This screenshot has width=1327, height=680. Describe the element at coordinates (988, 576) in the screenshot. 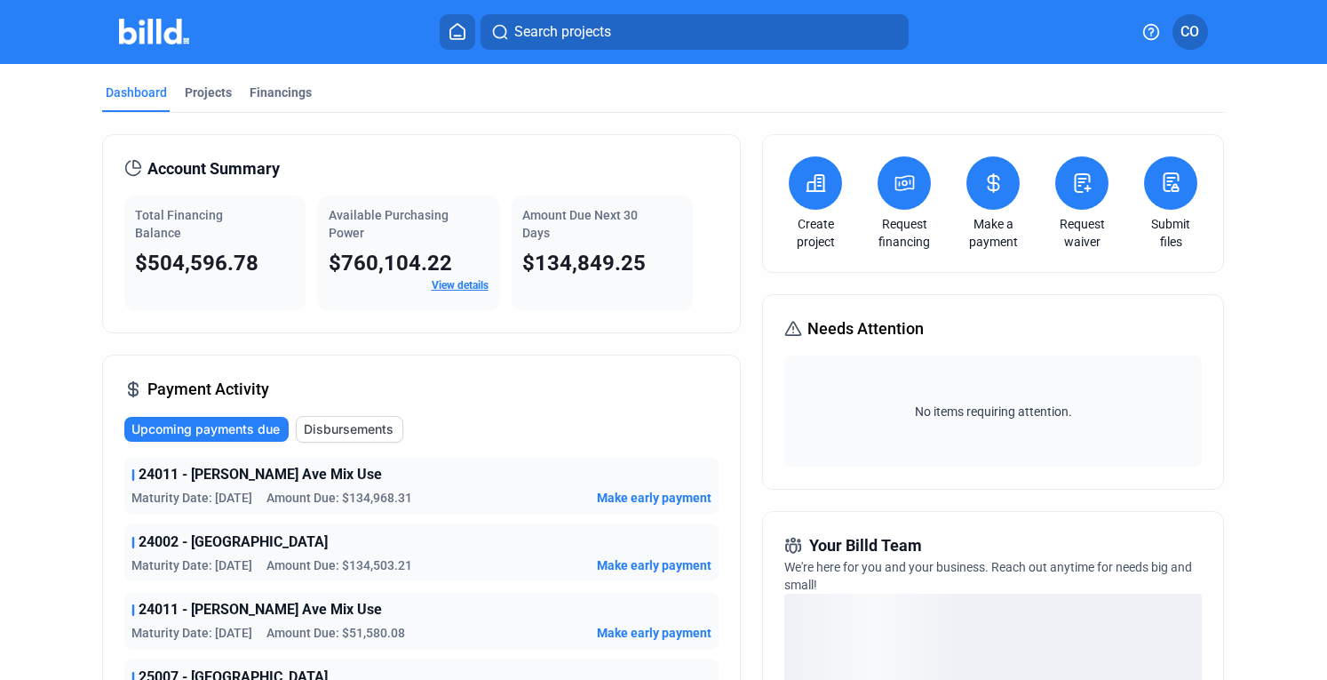

I see `span: We're here for you and your business. Reach out anytime for needs big and small!` at that location.